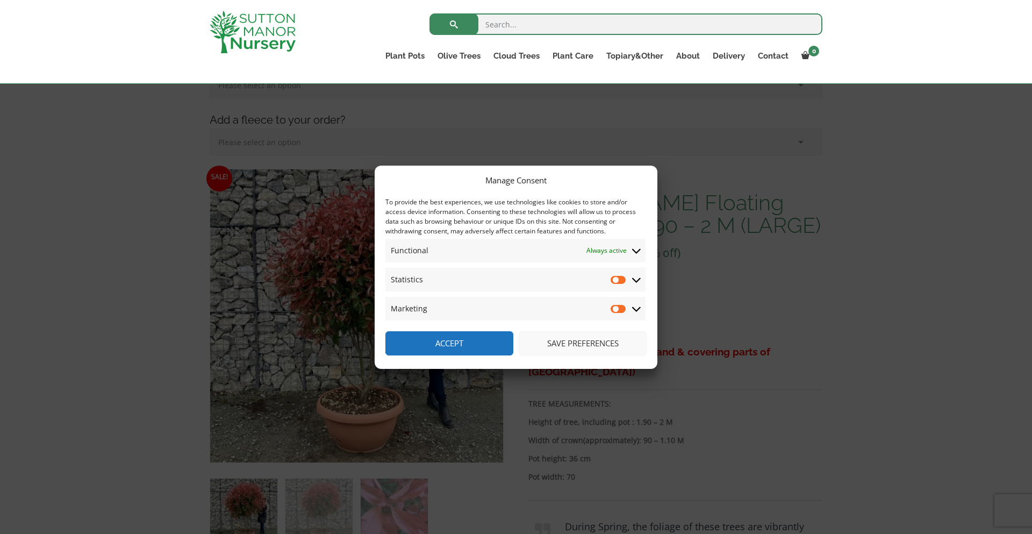  I want to click on img: logo, so click(253, 32).